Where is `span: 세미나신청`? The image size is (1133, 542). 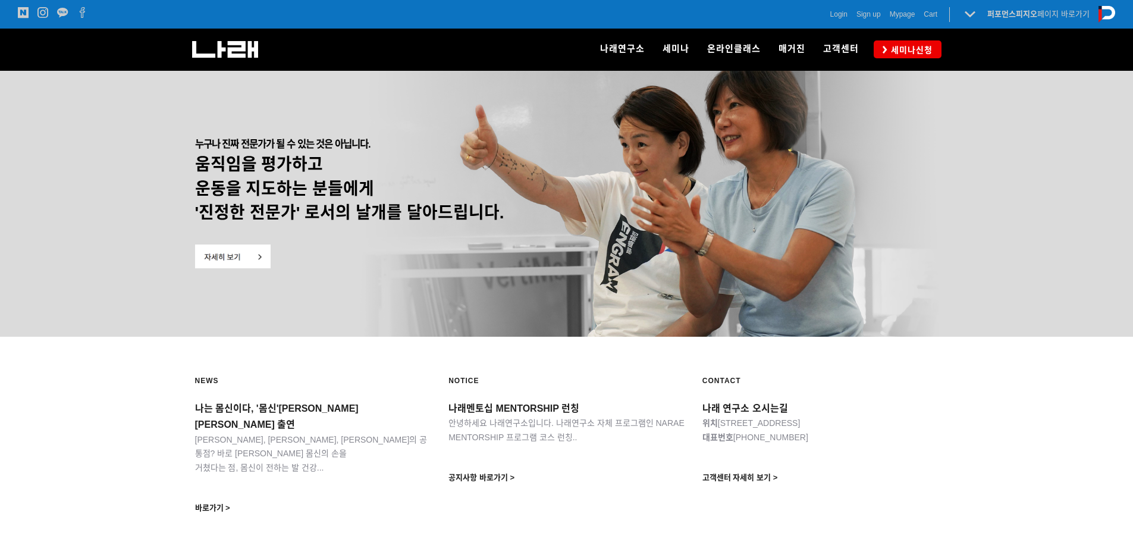 span: 세미나신청 is located at coordinates (910, 50).